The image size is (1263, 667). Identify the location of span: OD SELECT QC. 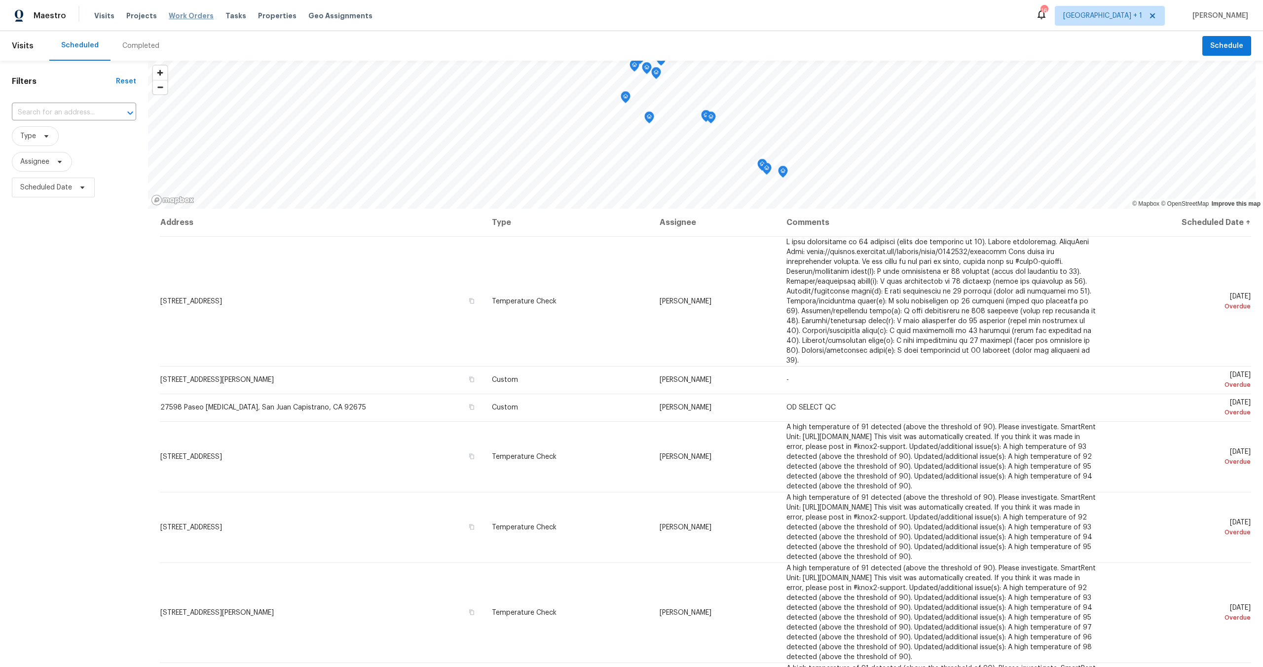
(811, 408).